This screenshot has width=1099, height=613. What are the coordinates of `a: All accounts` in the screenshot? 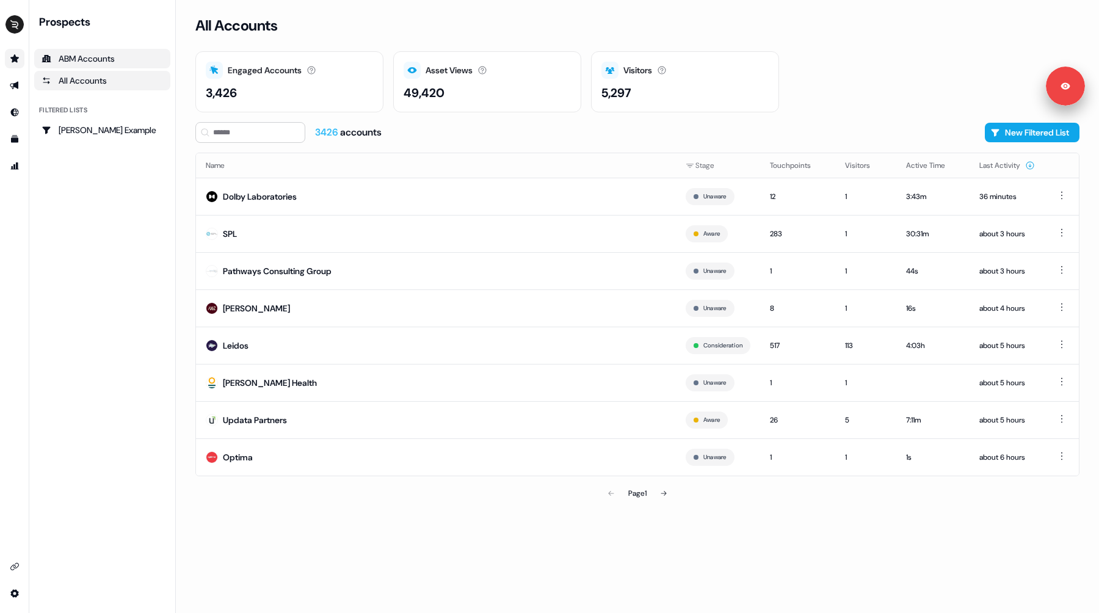 It's located at (102, 81).